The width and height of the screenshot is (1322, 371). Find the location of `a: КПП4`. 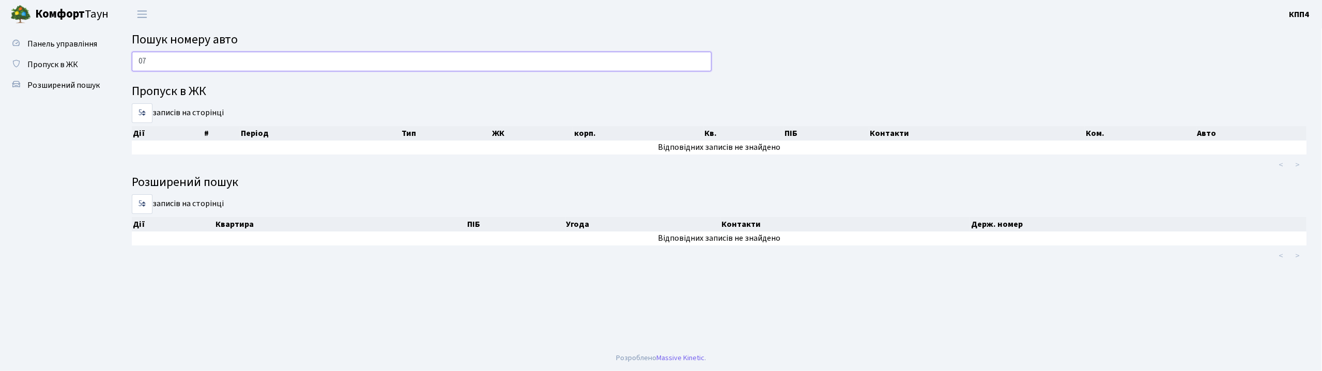

a: КПП4 is located at coordinates (1300, 14).